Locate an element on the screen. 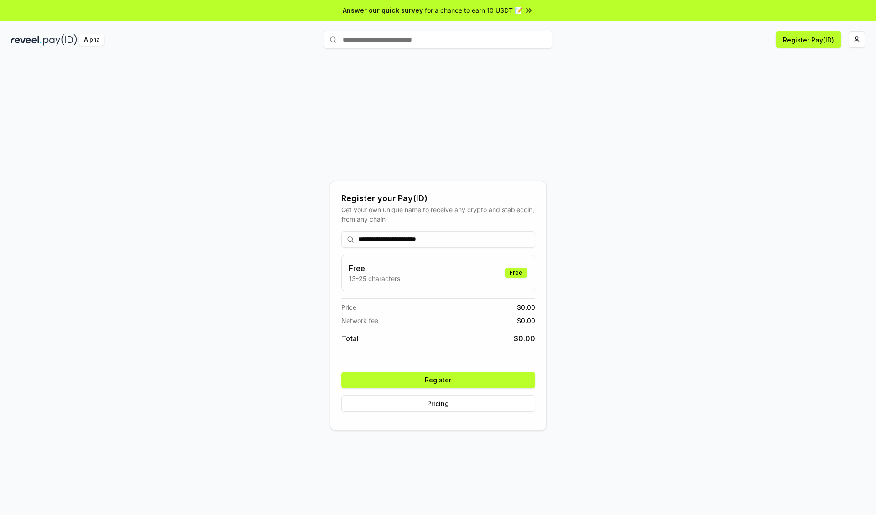 The height and width of the screenshot is (515, 876). img: pay_id is located at coordinates (60, 40).